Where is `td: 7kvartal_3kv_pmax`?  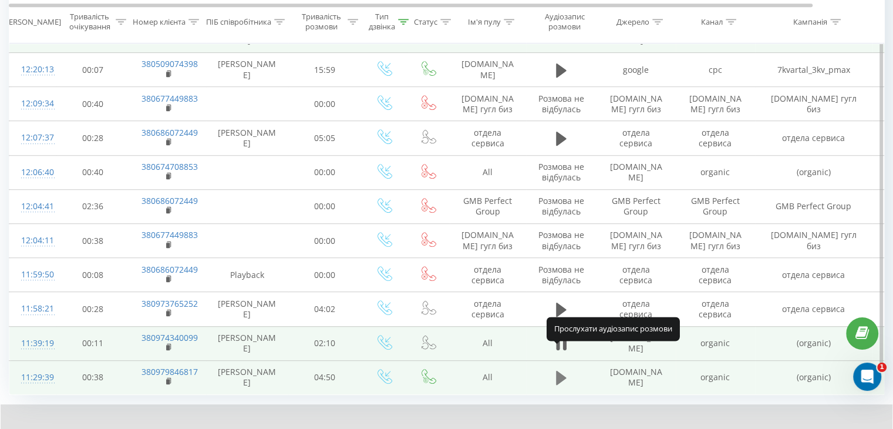 td: 7kvartal_3kv_pmax is located at coordinates (814, 70).